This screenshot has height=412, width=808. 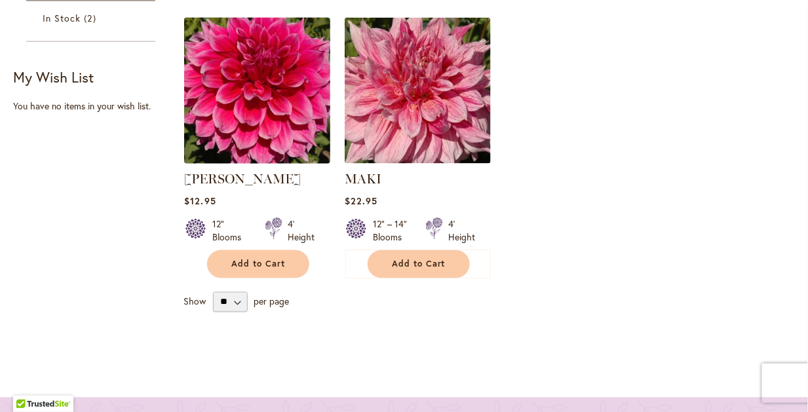 What do you see at coordinates (231, 231) in the screenshot?
I see `div: 12" Blooms` at bounding box center [231, 231].